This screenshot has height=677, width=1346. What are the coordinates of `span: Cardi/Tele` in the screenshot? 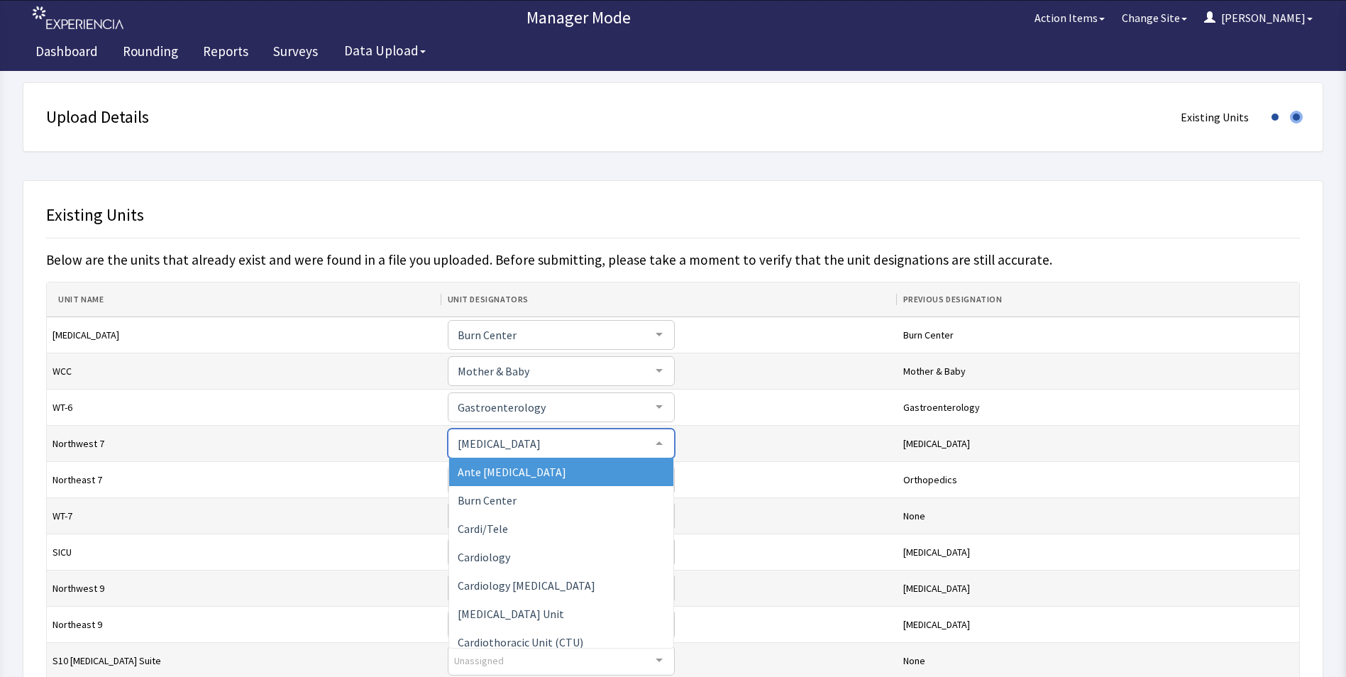 It's located at (483, 529).